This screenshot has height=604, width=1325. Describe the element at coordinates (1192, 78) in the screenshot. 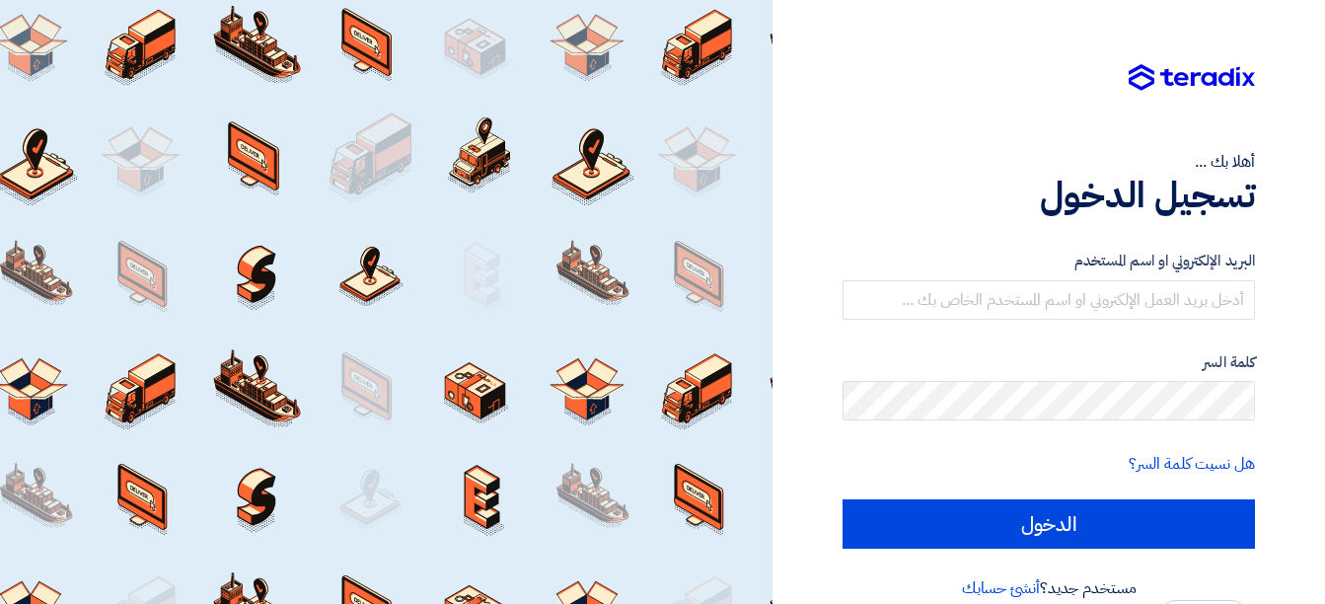

I see `img: Teradix logo` at that location.